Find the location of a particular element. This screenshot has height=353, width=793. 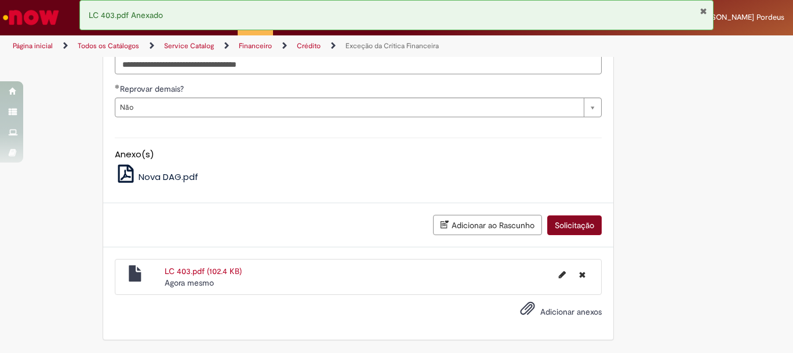

a: Crédito is located at coordinates (308, 46).